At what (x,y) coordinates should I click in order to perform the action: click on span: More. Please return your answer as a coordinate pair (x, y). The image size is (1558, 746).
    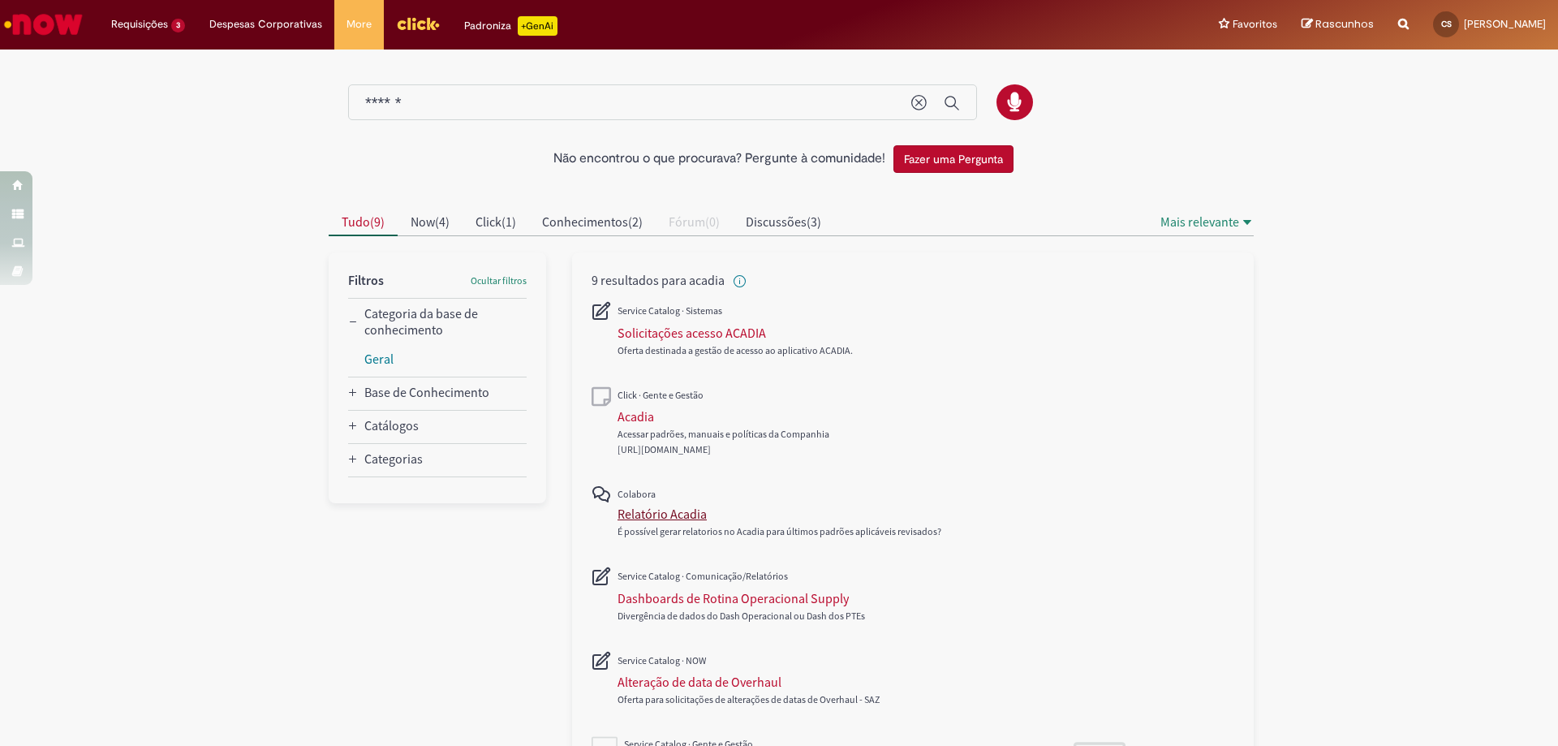
    Looking at the image, I should click on (359, 24).